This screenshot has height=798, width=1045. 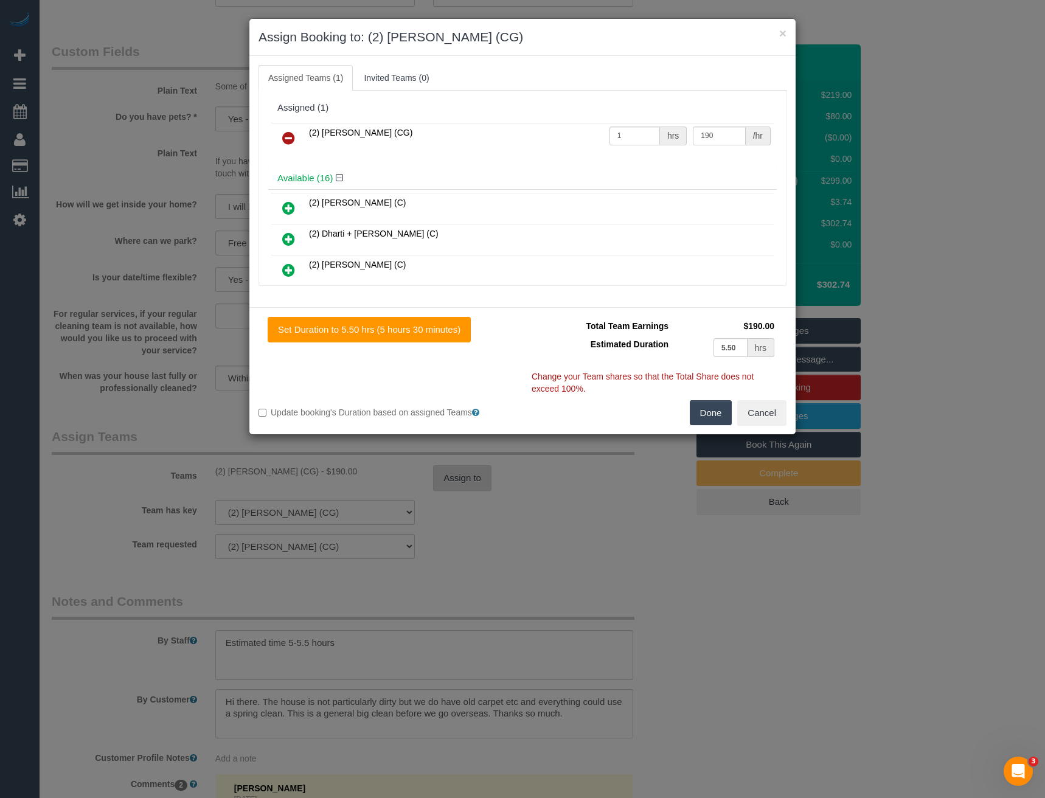 I want to click on button: Set Duration to 5.50 hrs (5 hours 30 minutes), so click(x=369, y=330).